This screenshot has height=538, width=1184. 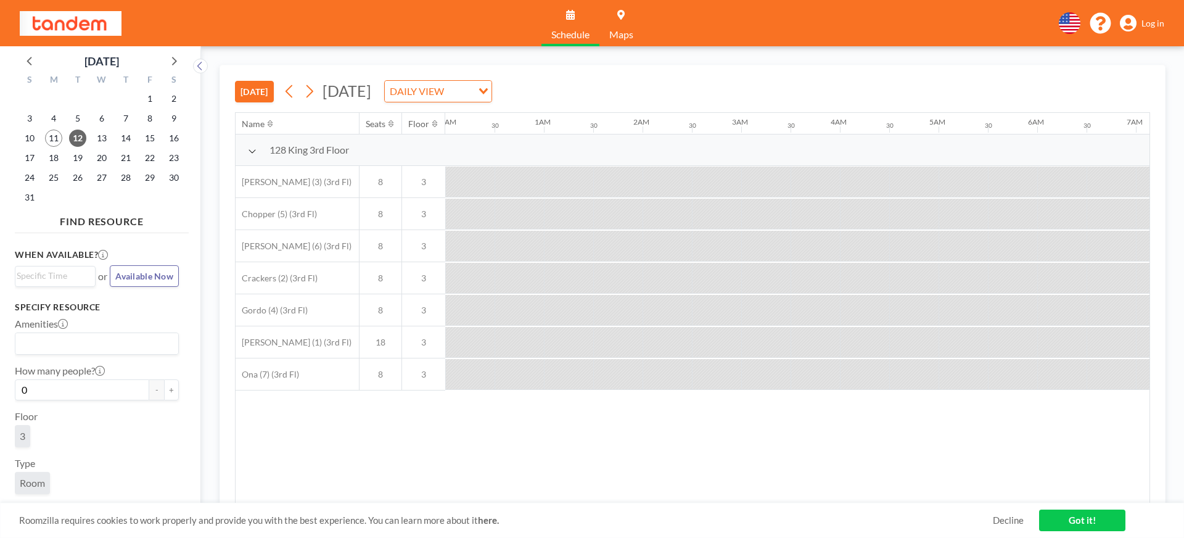 What do you see at coordinates (419, 124) in the screenshot?
I see `div: Floor` at bounding box center [419, 124].